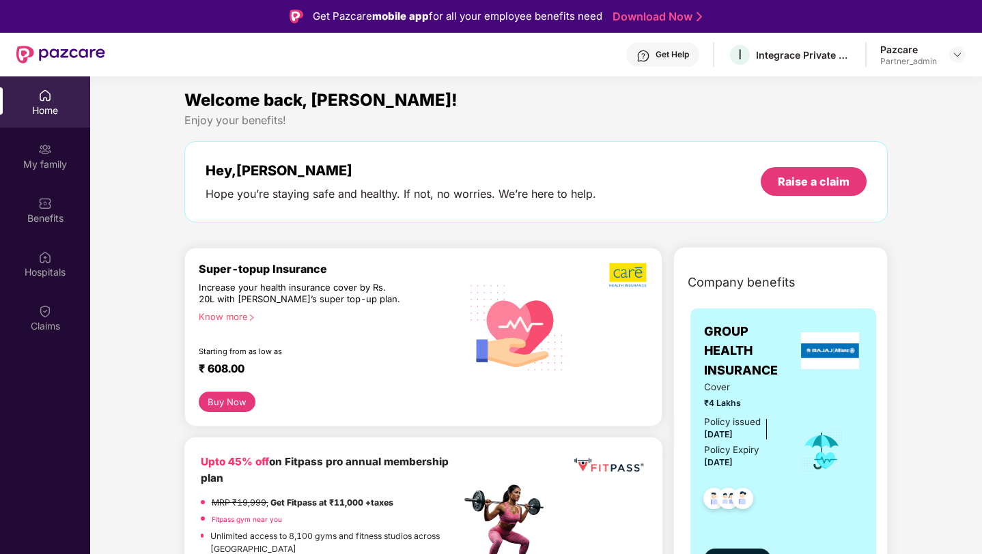  I want to click on div: Know more, so click(326, 316).